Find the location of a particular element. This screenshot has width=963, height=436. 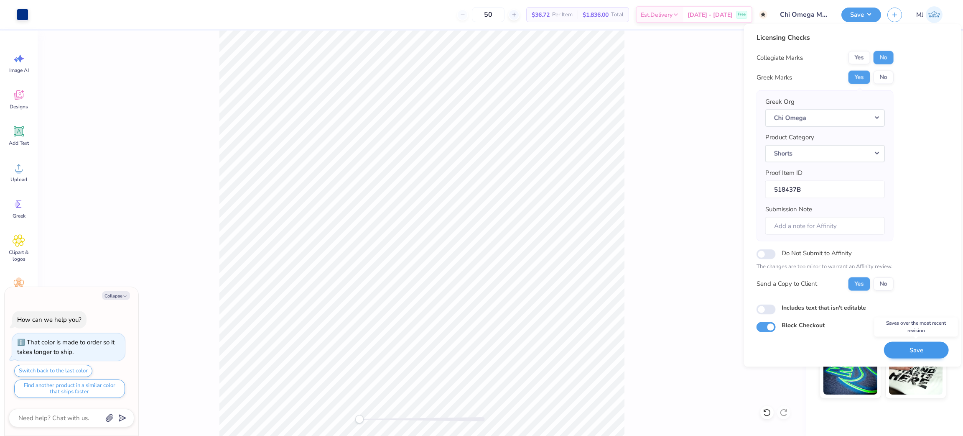

div: That color is made to order so it takes longer to ship. is located at coordinates (66, 347).